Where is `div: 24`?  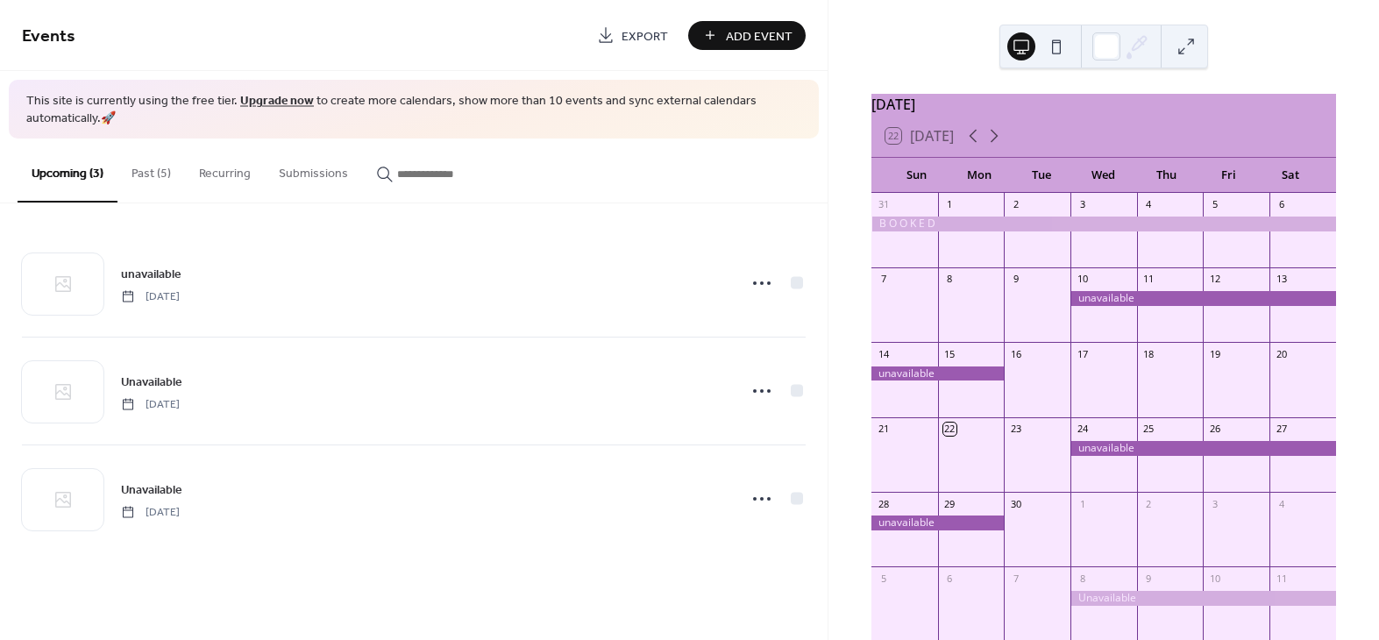
div: 24 is located at coordinates (1082, 429).